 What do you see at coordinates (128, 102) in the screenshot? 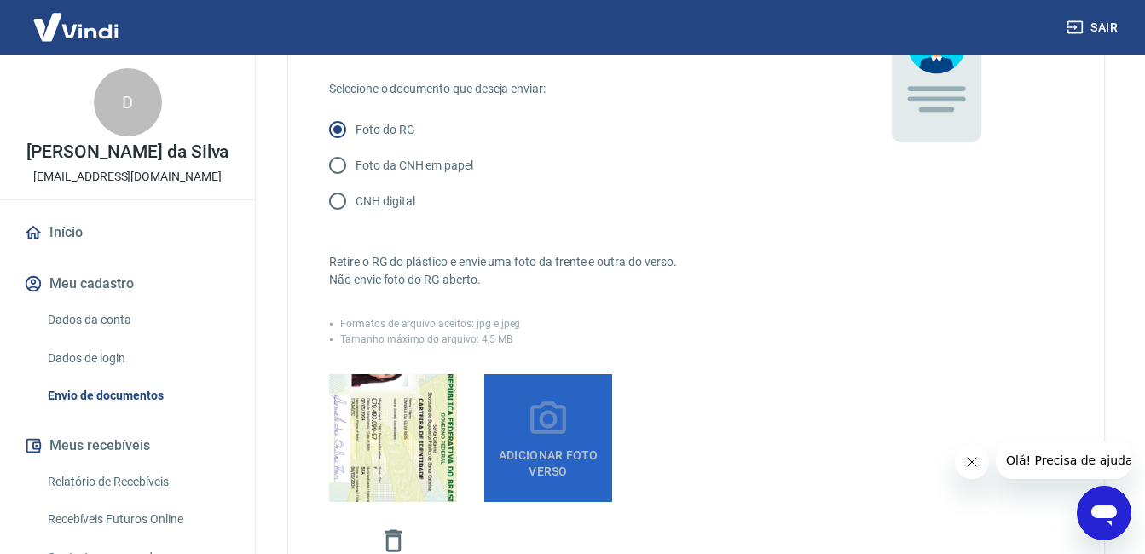
I see `div: D` at bounding box center [128, 102].